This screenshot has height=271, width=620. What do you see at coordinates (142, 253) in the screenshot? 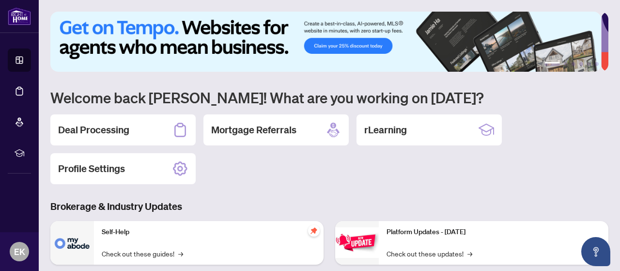
I see `a: Check out these guides!→` at bounding box center [142, 253].